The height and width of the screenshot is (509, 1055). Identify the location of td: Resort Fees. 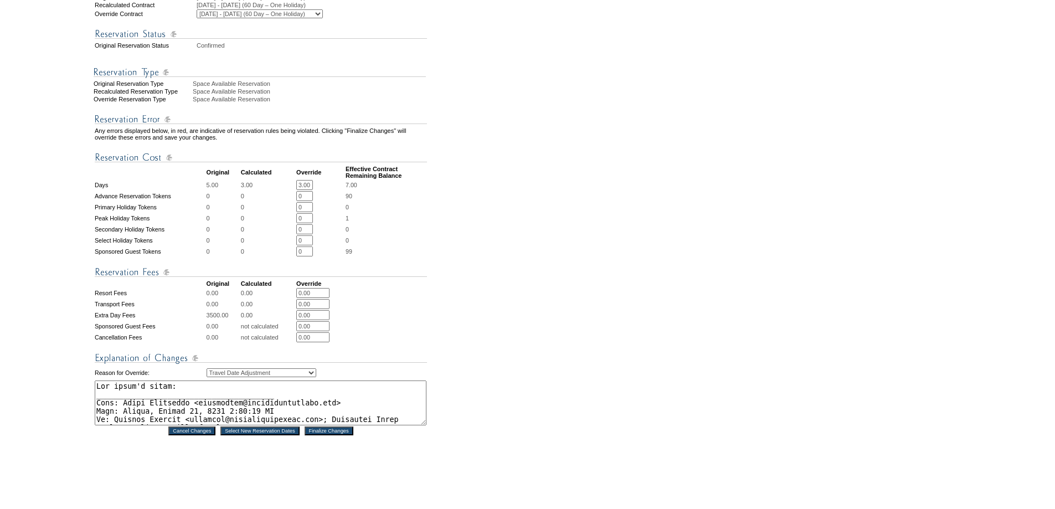
(150, 293).